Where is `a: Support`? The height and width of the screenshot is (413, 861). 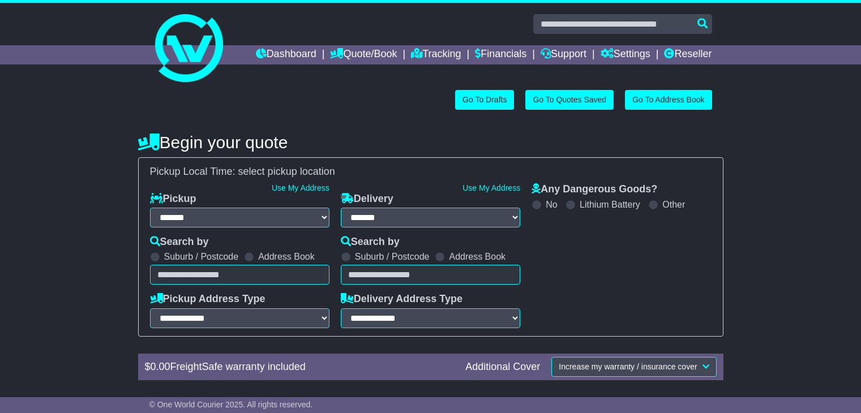
a: Support is located at coordinates (564, 55).